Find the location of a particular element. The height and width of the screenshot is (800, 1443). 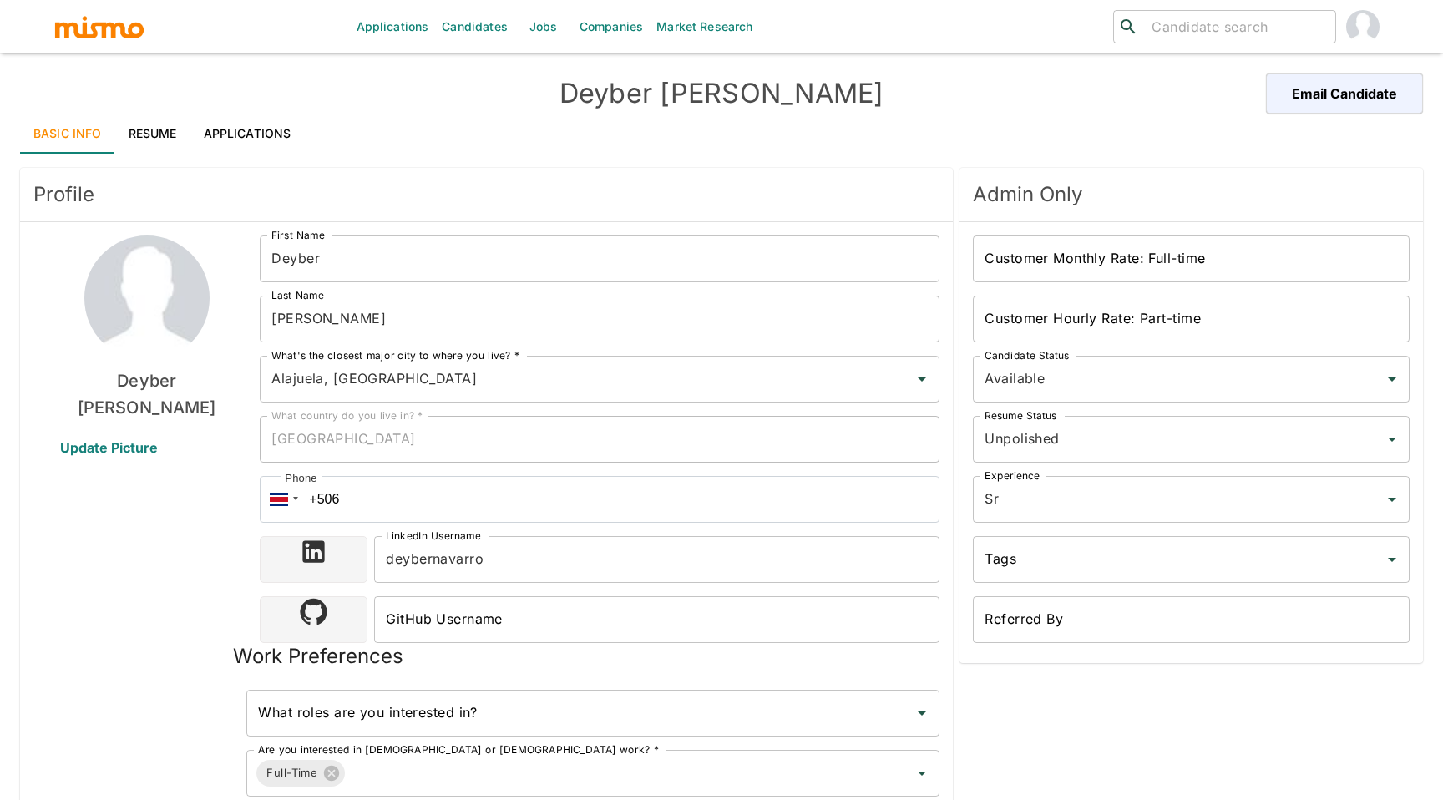

img: logo is located at coordinates (99, 27).